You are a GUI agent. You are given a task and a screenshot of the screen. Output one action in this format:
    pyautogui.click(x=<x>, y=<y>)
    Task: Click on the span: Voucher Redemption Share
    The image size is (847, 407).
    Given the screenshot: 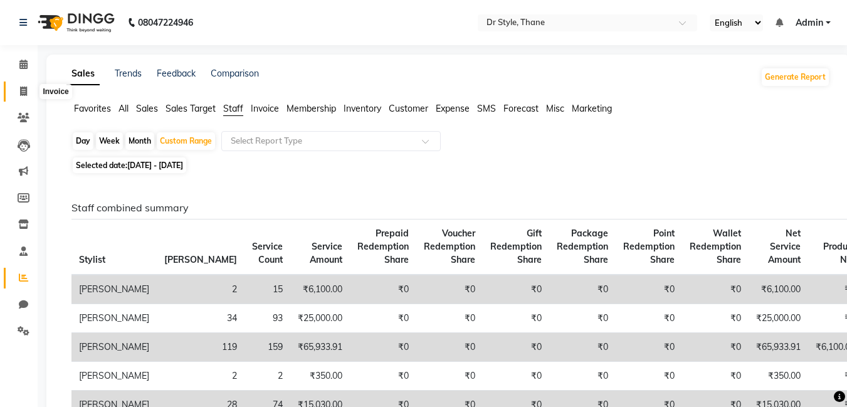 What is the action you would take?
    pyautogui.click(x=449, y=246)
    